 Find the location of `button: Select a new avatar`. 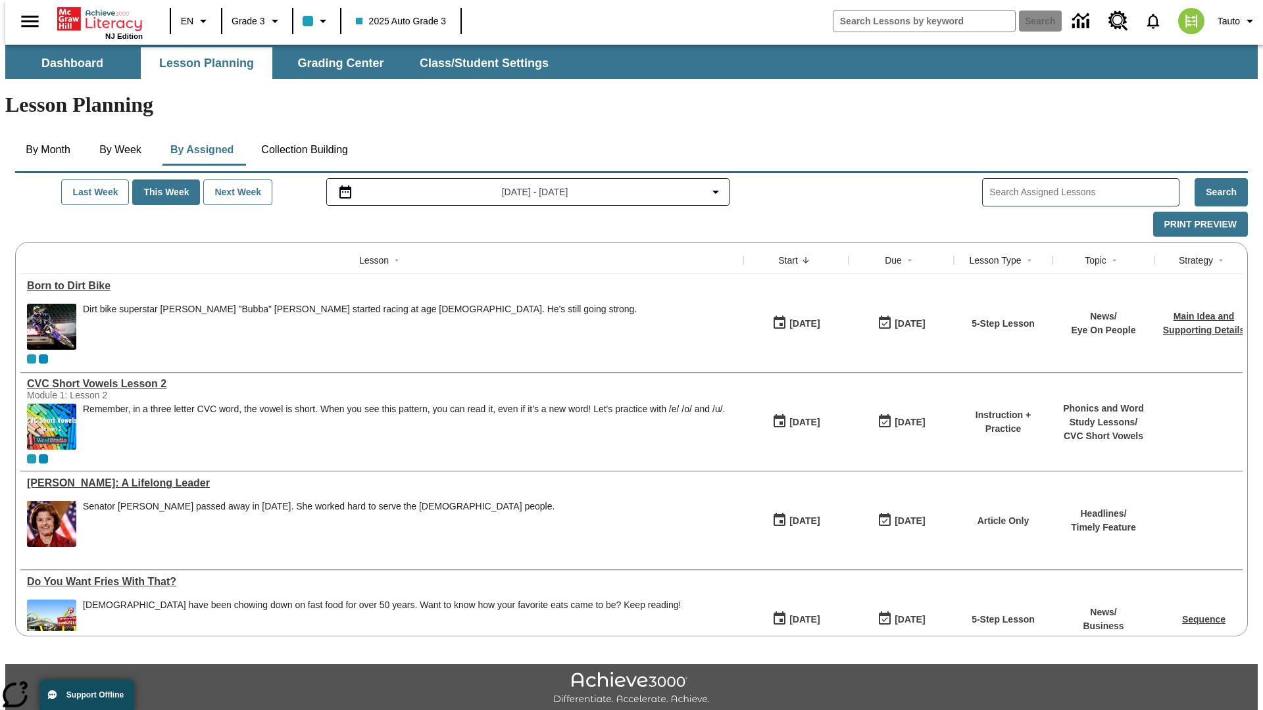

button: Select a new avatar is located at coordinates (1191, 21).